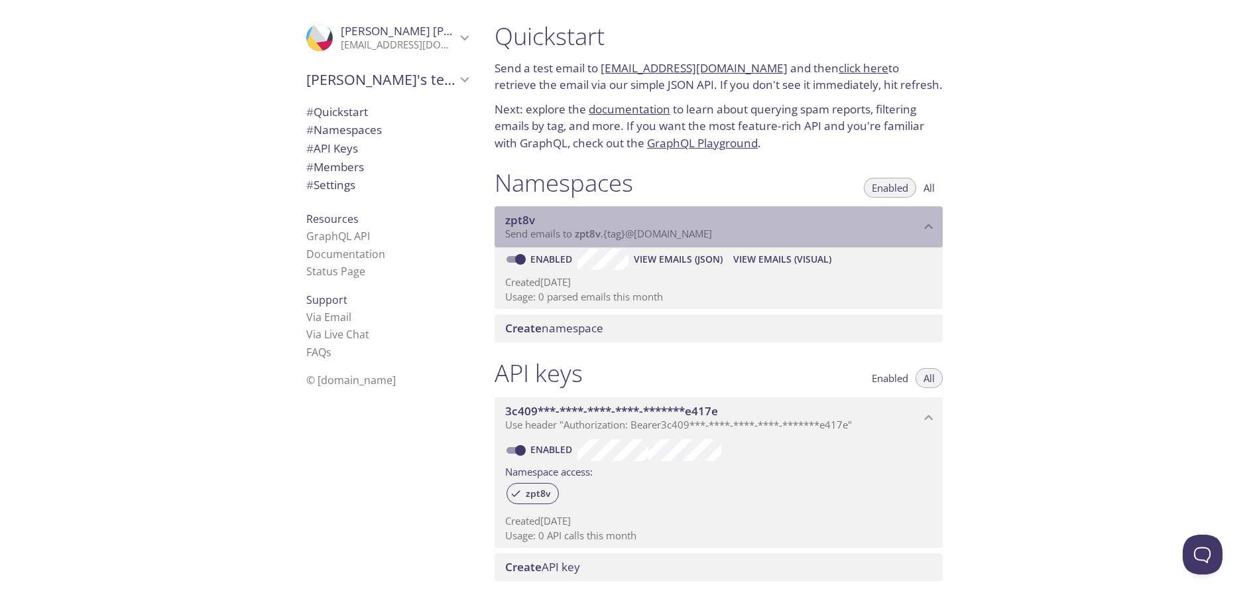  Describe the element at coordinates (782, 259) in the screenshot. I see `span: View Emails (Visual)` at that location.